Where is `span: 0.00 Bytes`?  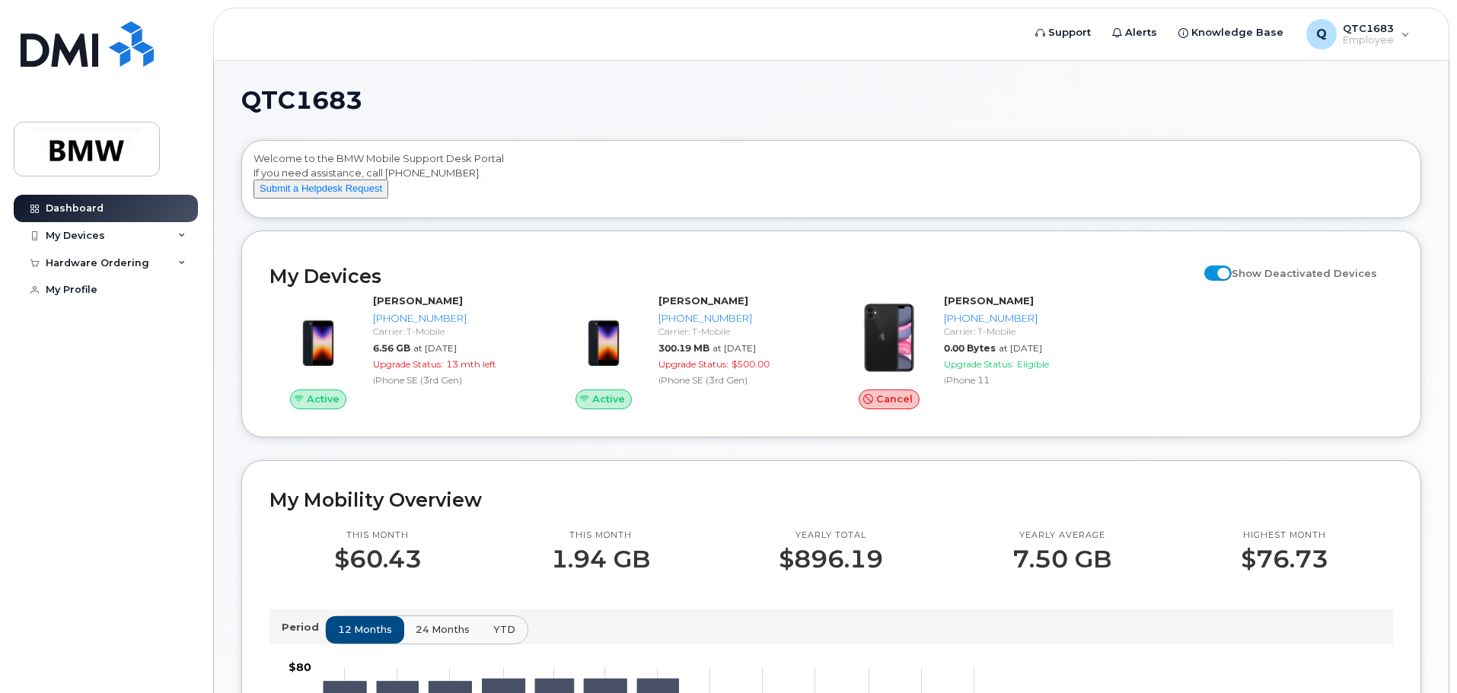 span: 0.00 Bytes is located at coordinates (970, 348).